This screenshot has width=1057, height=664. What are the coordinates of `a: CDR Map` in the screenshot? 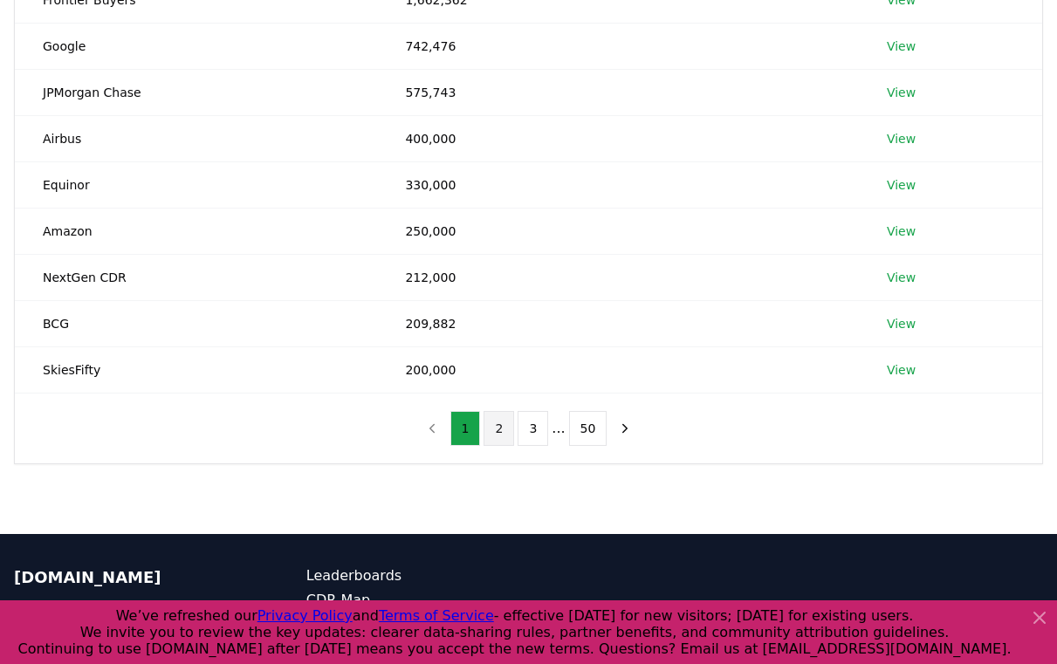 It's located at (417, 601).